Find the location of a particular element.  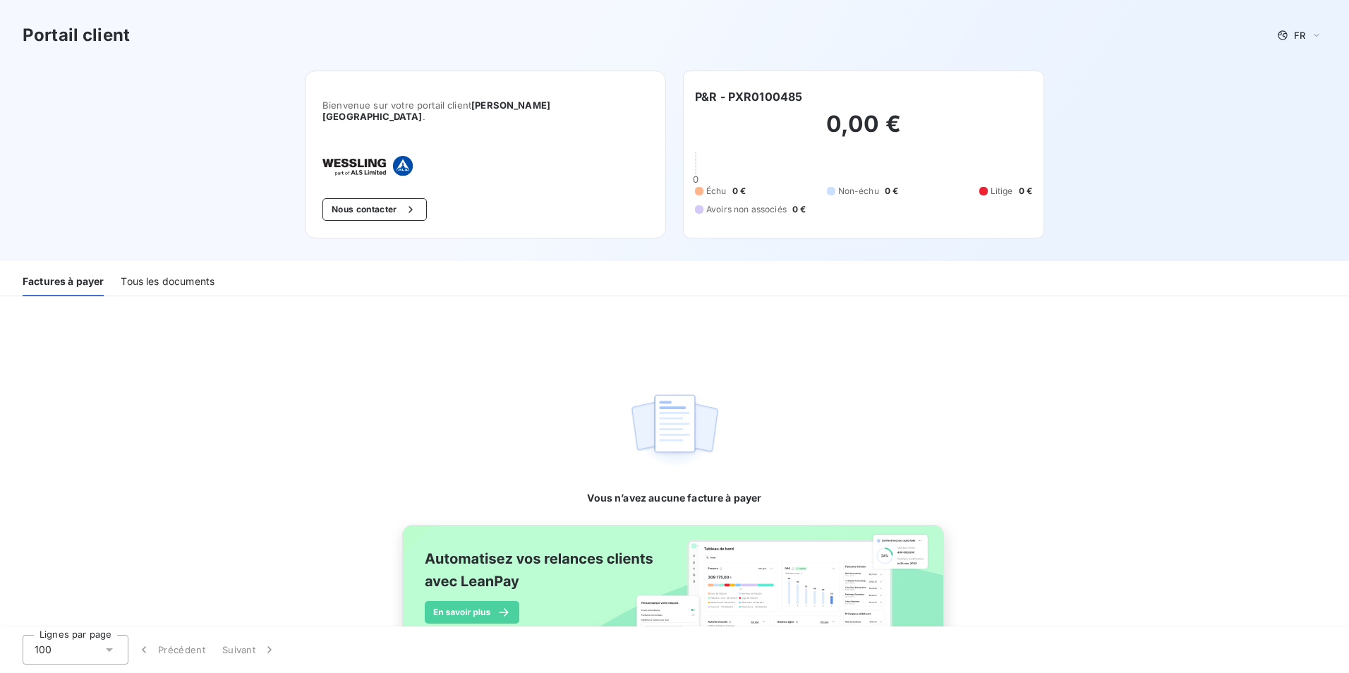

span: Échu is located at coordinates (716, 191).